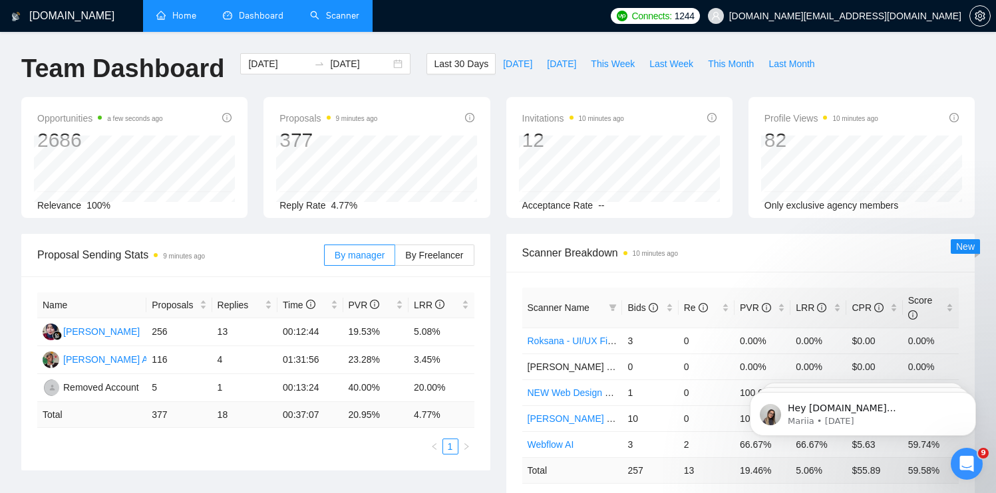 The image size is (996, 493). I want to click on img: RH, so click(51, 332).